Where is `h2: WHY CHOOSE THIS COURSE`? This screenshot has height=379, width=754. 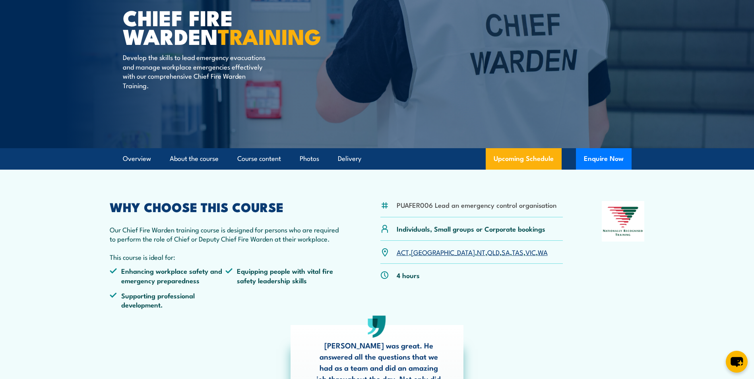
h2: WHY CHOOSE THIS COURSE is located at coordinates (226, 207).